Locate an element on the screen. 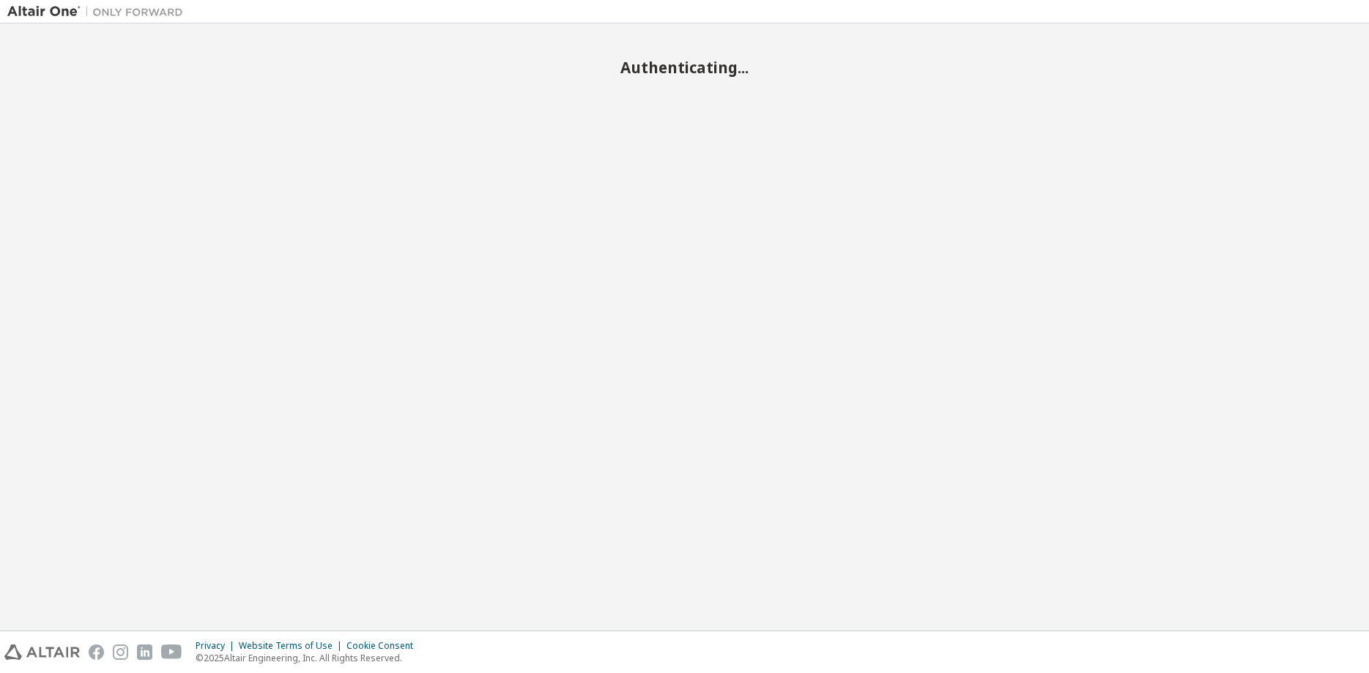 The image size is (1369, 673). img: facebook.svg is located at coordinates (96, 652).